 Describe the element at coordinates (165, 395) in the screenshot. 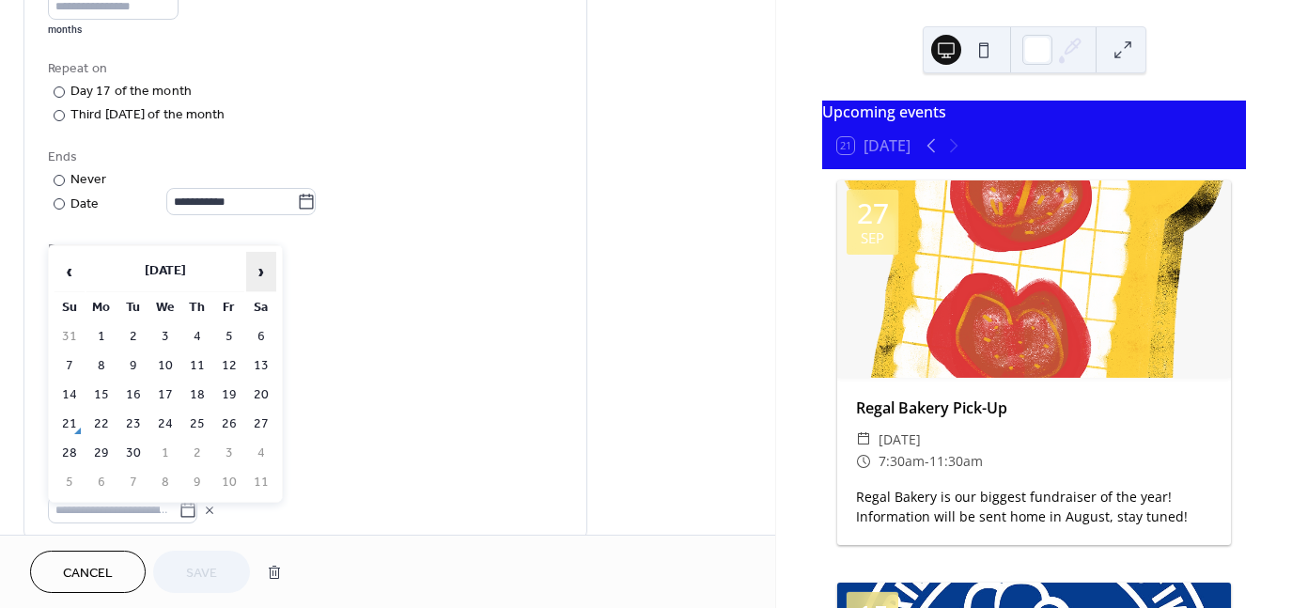

I see `td: 17` at that location.